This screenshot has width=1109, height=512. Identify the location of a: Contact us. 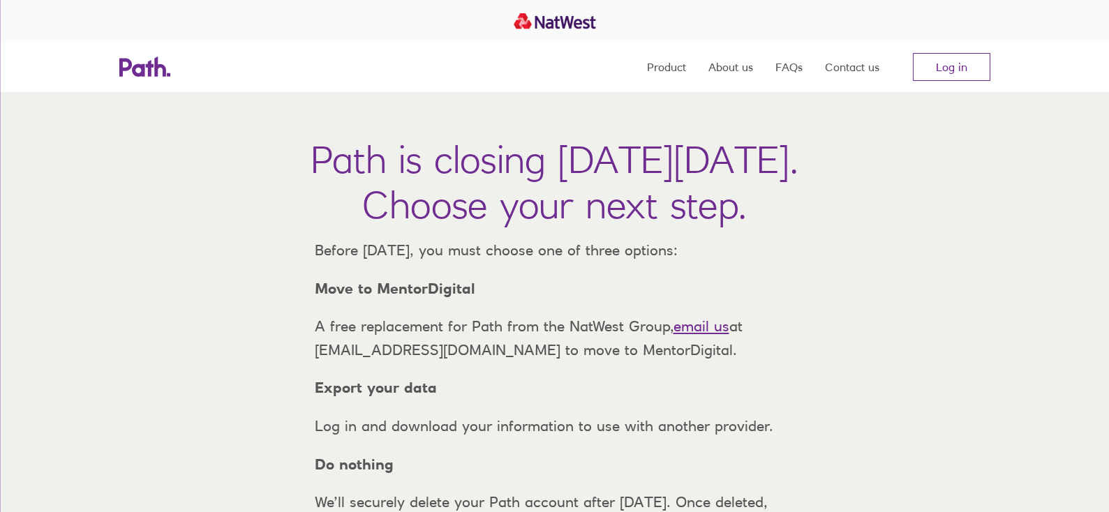
(852, 67).